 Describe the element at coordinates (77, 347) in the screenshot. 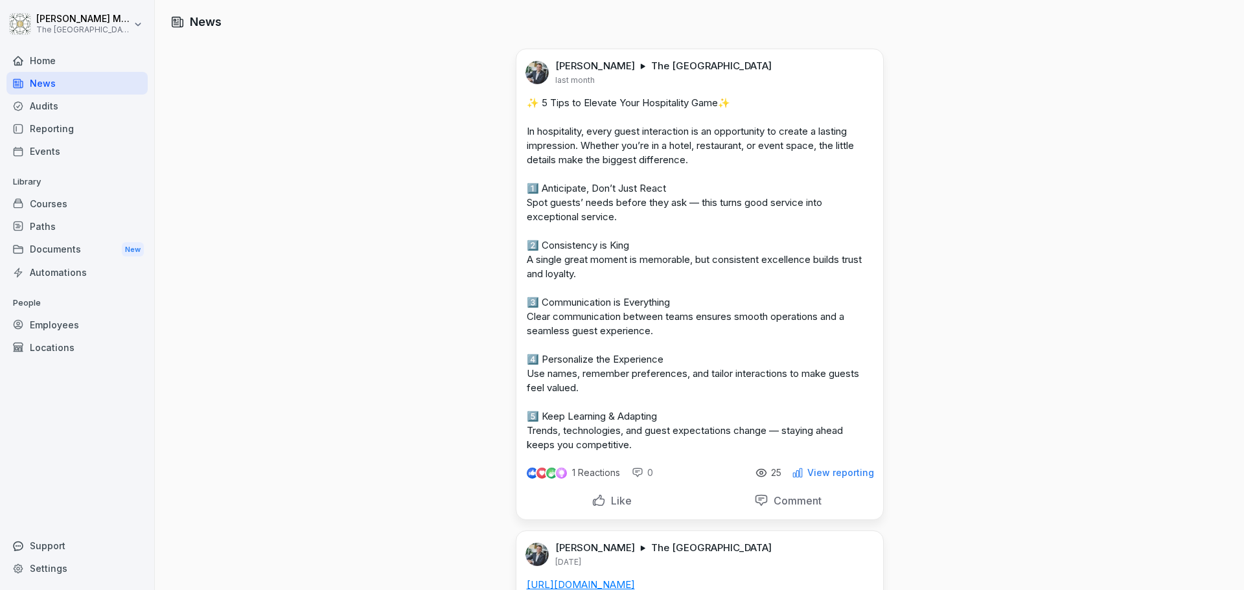

I see `div: Locations` at that location.